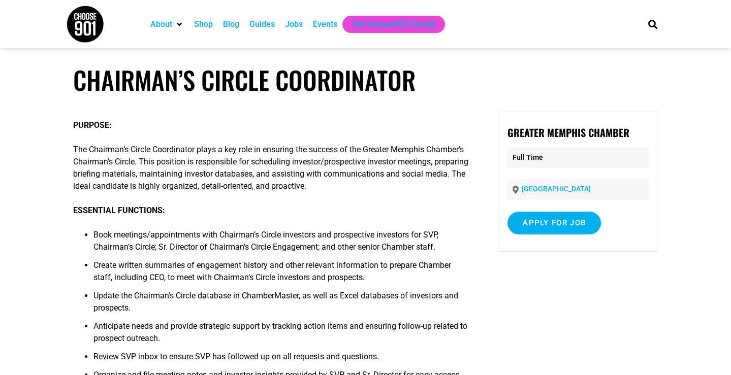 Image resolution: width=731 pixels, height=375 pixels. I want to click on a: Guides, so click(262, 24).